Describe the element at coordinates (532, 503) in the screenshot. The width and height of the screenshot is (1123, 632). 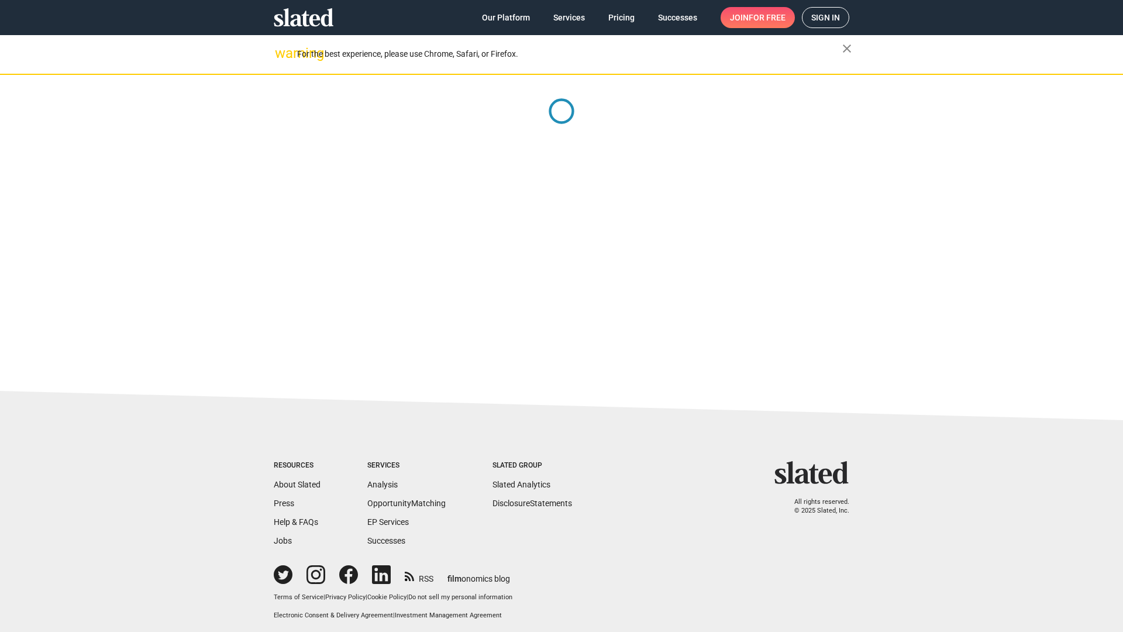
I see `a: DisclosureStatements` at that location.